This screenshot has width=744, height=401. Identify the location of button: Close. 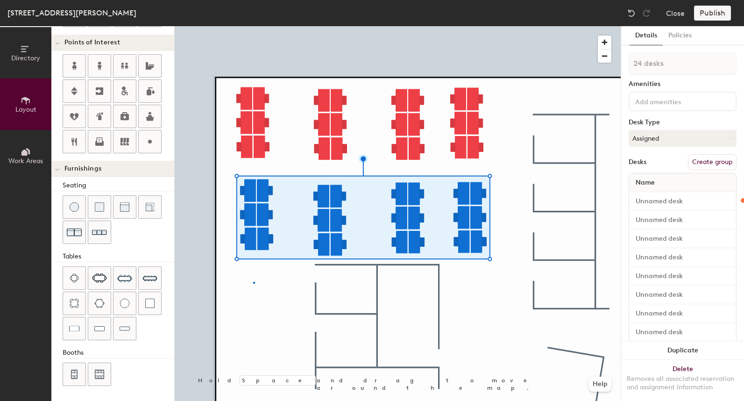
(675, 13).